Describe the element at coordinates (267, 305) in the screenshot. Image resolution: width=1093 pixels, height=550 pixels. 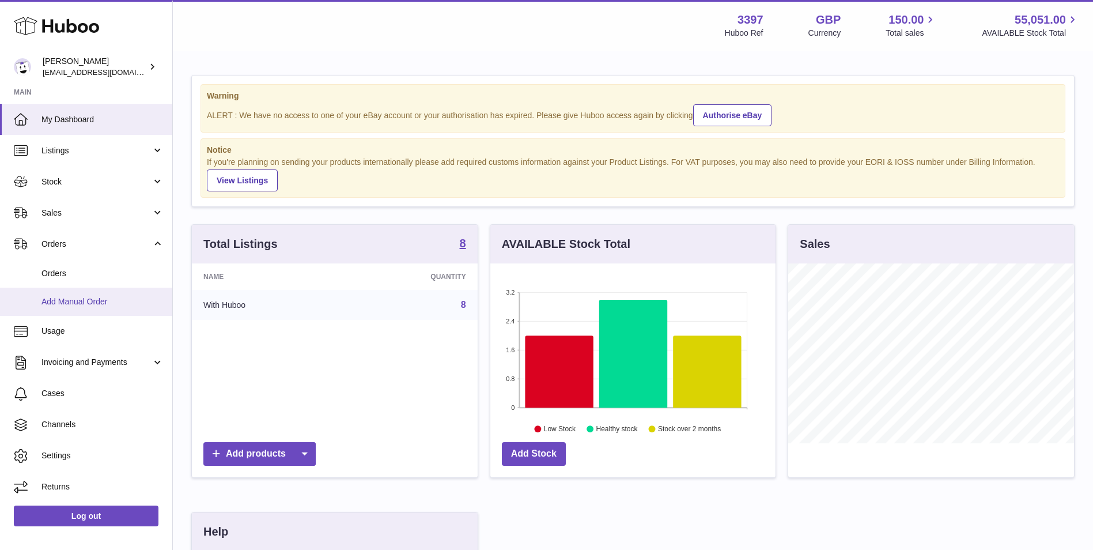
I see `td: With Huboo` at that location.